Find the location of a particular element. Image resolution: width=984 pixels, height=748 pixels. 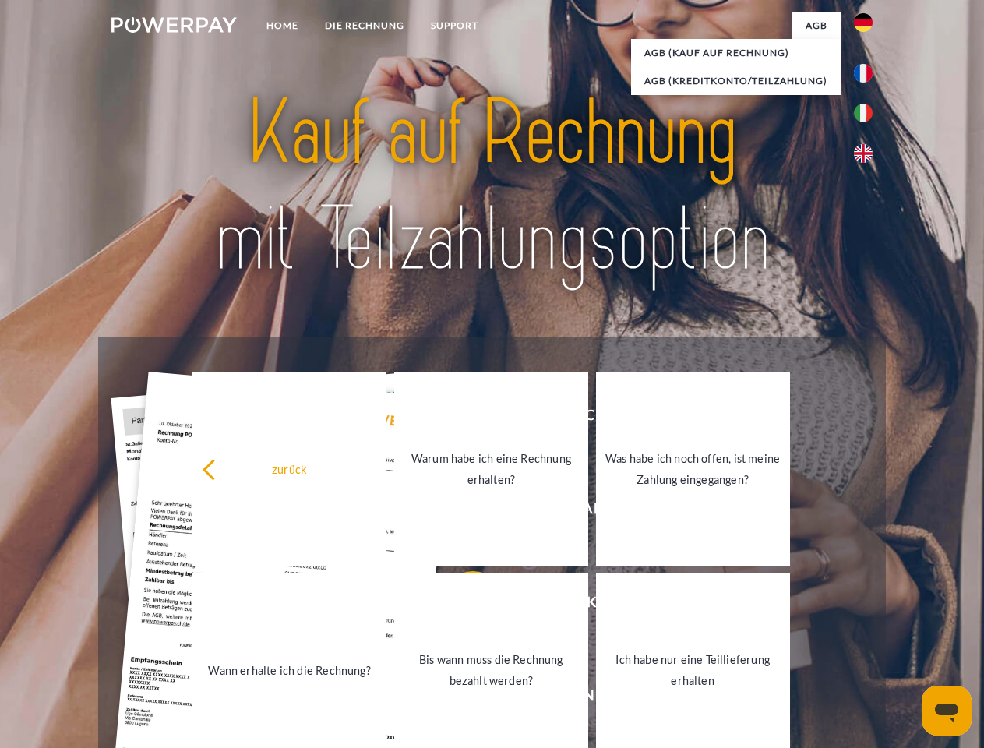

div: Was habe ich noch offen, ist meine Zahlung eingegangen? is located at coordinates (693, 469).